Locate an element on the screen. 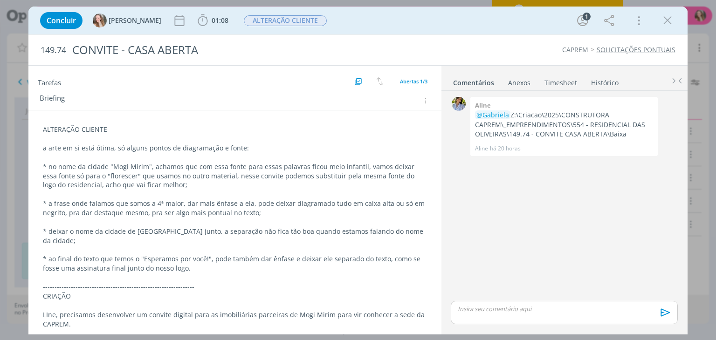 The height and width of the screenshot is (340, 716). span: 149.74 is located at coordinates (53, 50).